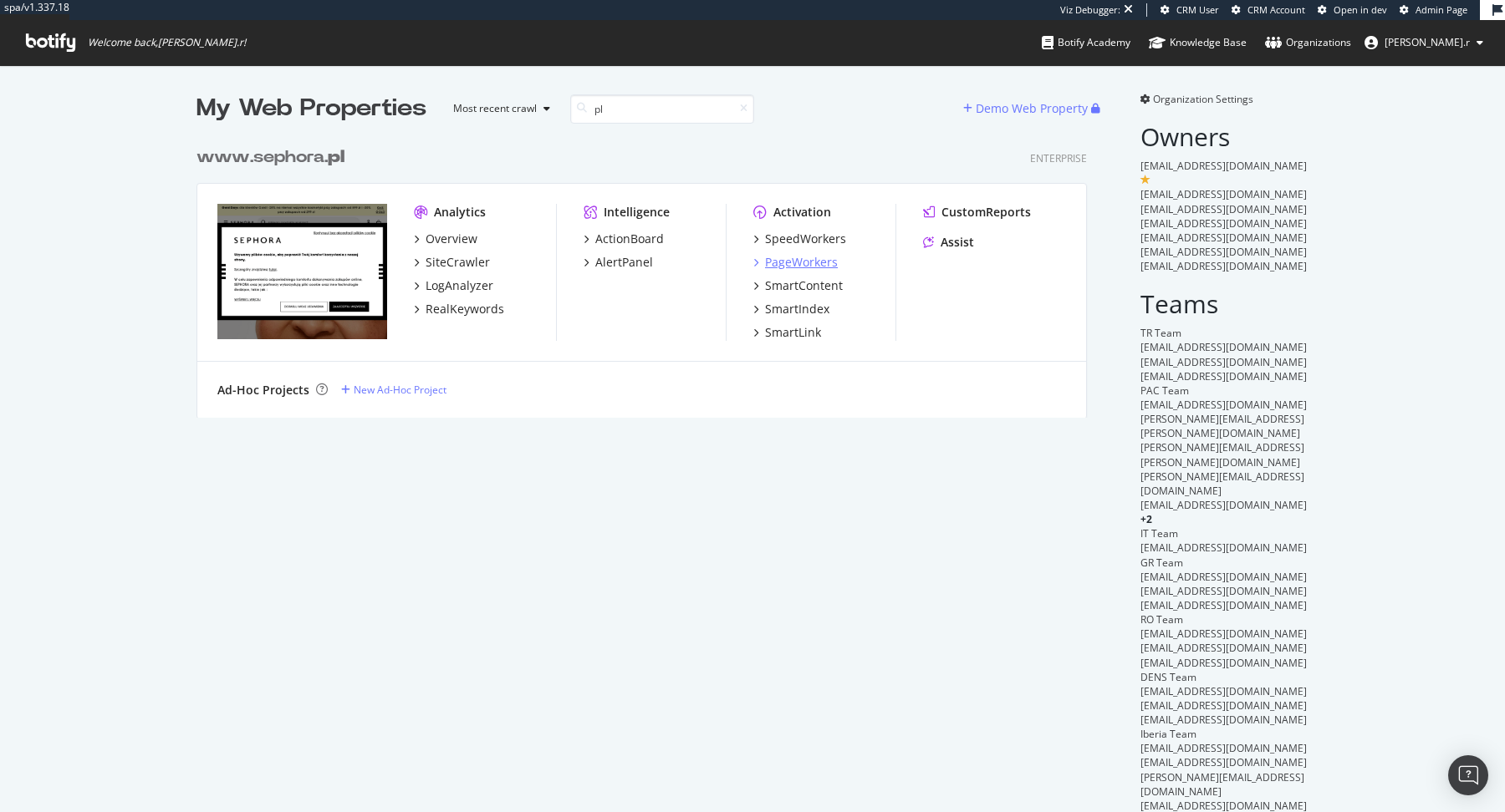  What do you see at coordinates (1427, 42) in the screenshot?
I see `span: arthur.r` at bounding box center [1427, 42].